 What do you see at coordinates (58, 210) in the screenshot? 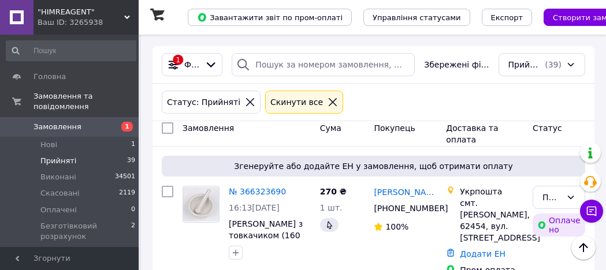
I see `span: Оплачені` at bounding box center [58, 210].